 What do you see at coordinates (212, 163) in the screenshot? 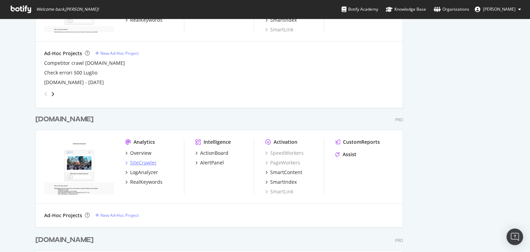
I see `div: AlertPanel` at bounding box center [212, 163].